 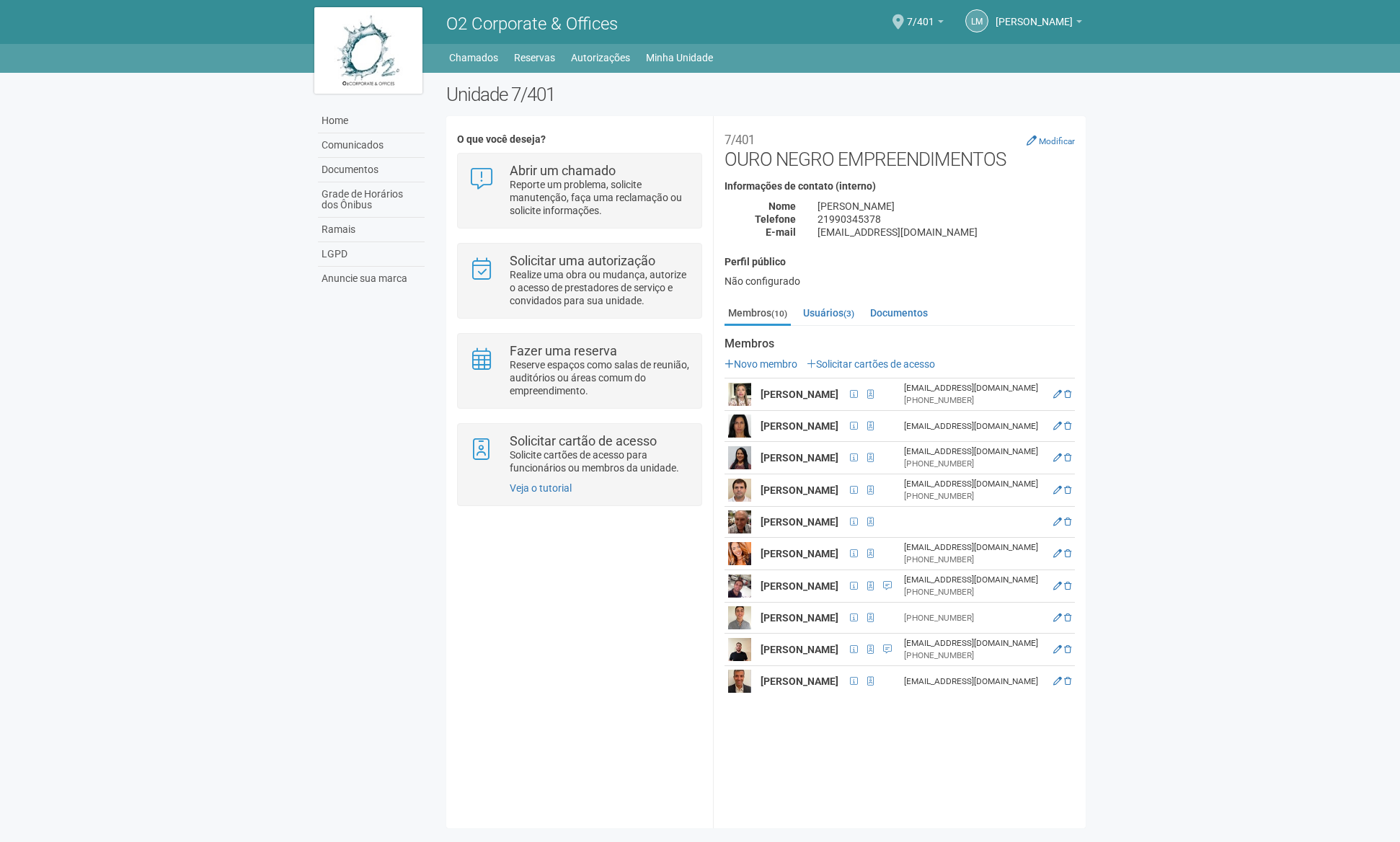 What do you see at coordinates (563, 351) in the screenshot?
I see `strong: Fazer uma reserva` at bounding box center [563, 351].